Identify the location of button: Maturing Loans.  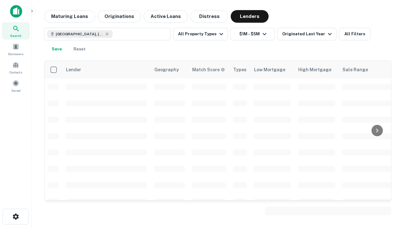
(69, 16).